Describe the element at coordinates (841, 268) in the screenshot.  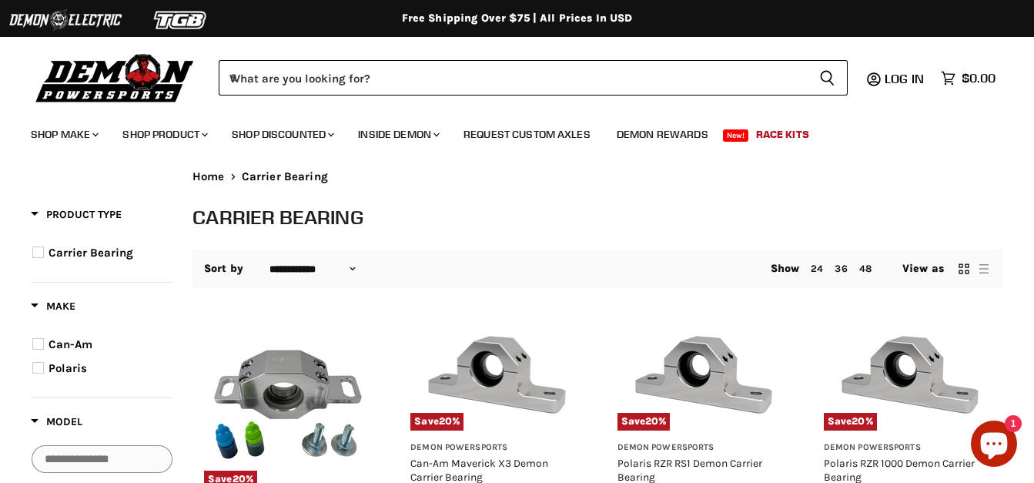
I see `a: 36` at that location.